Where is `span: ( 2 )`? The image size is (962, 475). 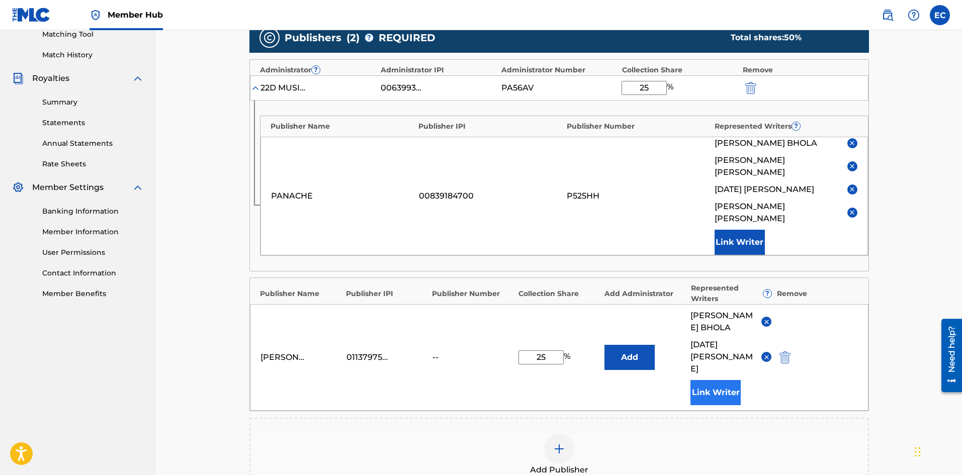
span: ( 2 ) is located at coordinates (353, 38).